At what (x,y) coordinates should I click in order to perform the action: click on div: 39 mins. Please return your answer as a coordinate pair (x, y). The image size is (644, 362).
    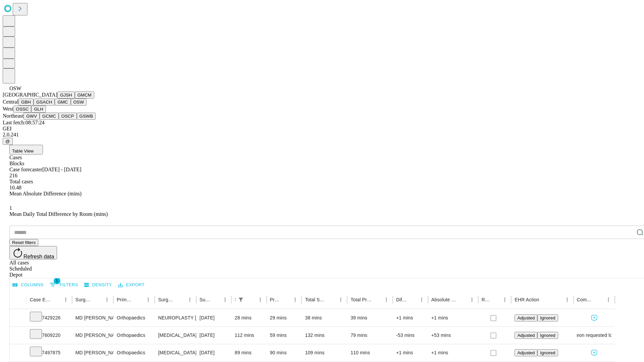
    Looking at the image, I should click on (370, 318).